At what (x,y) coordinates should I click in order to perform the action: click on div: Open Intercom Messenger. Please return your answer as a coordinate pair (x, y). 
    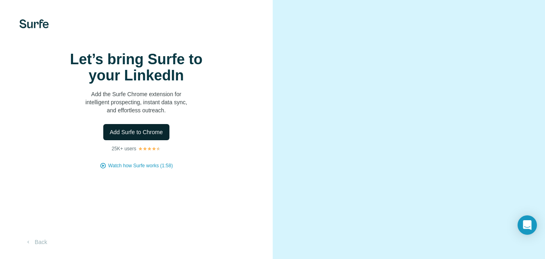
    Looking at the image, I should click on (527, 225).